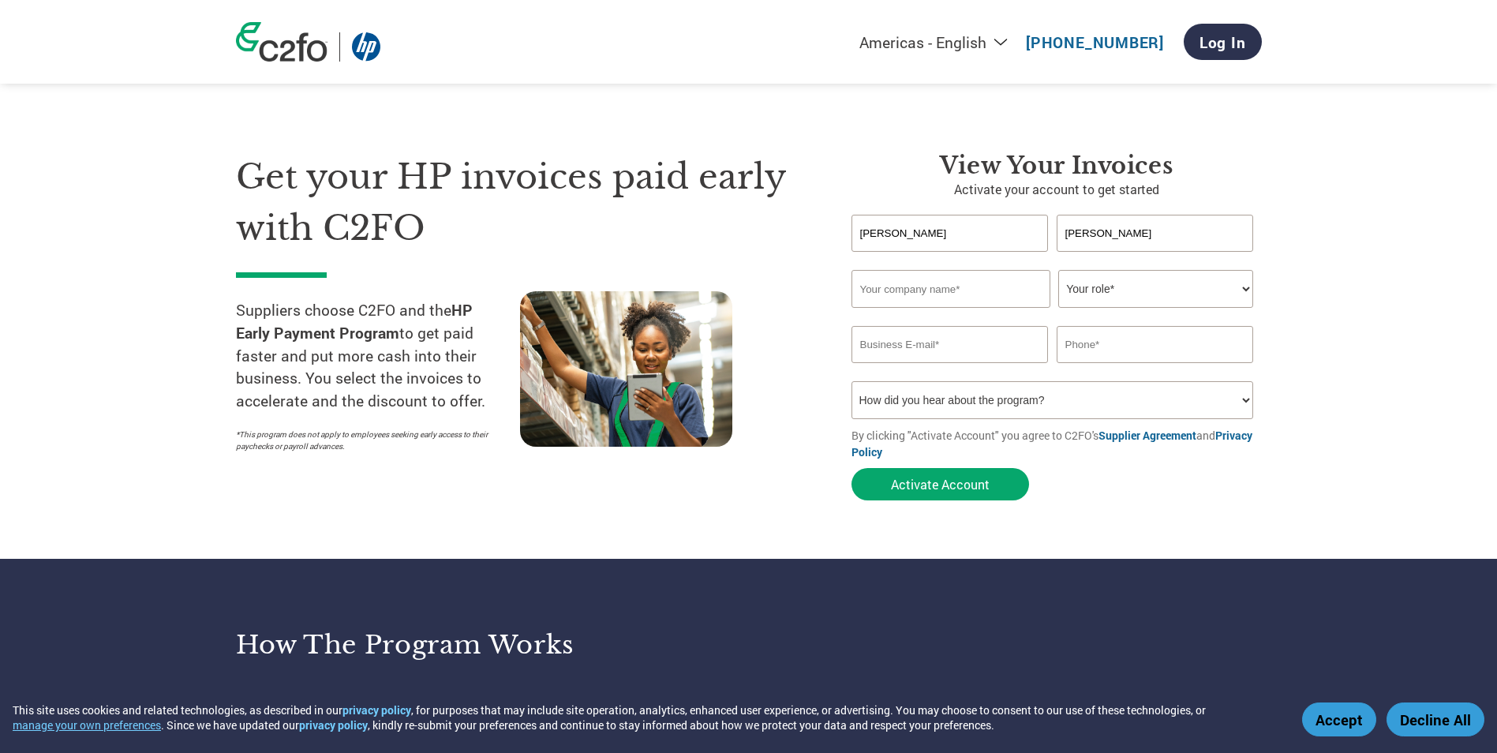 The height and width of the screenshot is (753, 1497). Describe the element at coordinates (1155, 289) in the screenshot. I see `select: Title/Role` at that location.